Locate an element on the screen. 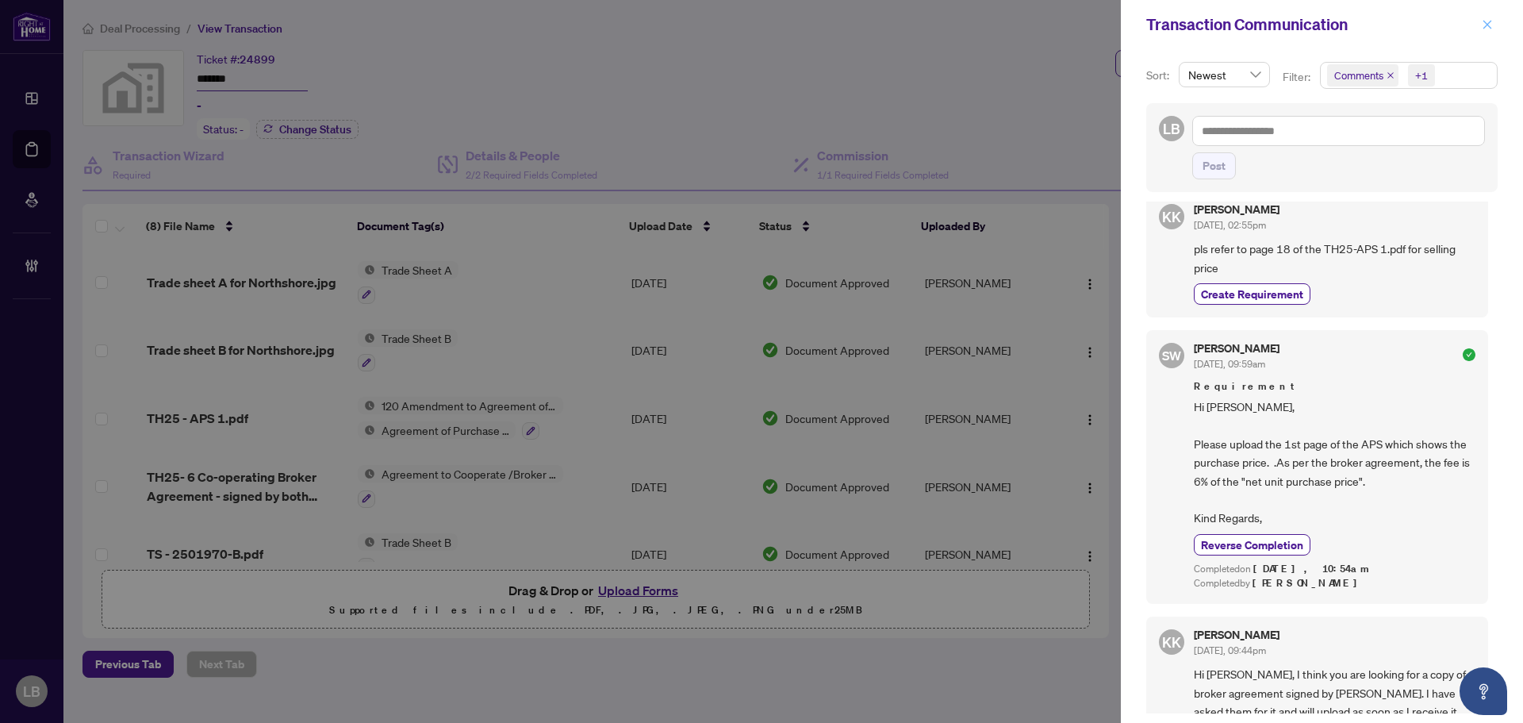 The height and width of the screenshot is (723, 1523). div: Completed on is located at coordinates (1334, 569).